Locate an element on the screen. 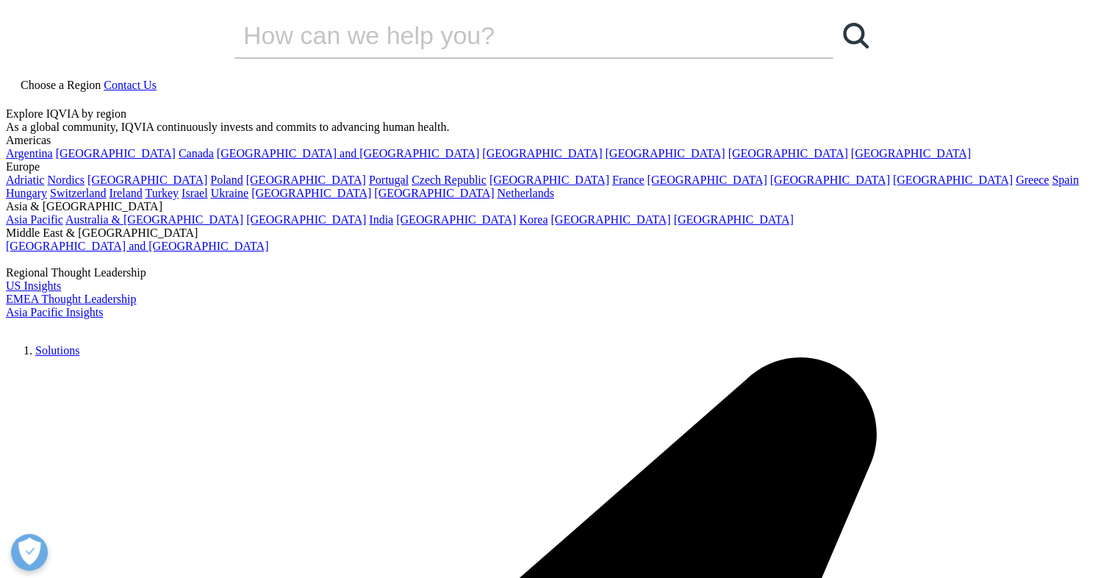 This screenshot has height=578, width=1112. a: Spain is located at coordinates (1065, 179).